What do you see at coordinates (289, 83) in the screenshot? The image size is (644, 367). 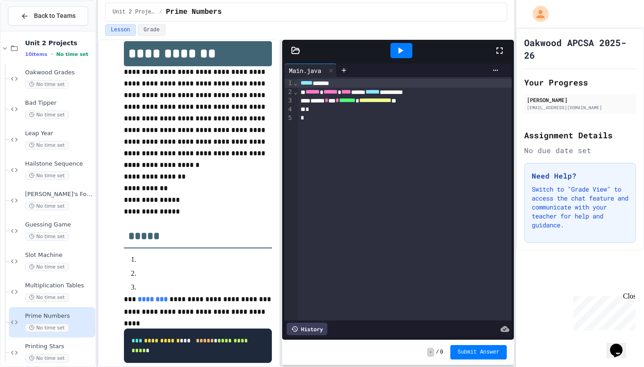 I see `div: 1` at bounding box center [289, 83].